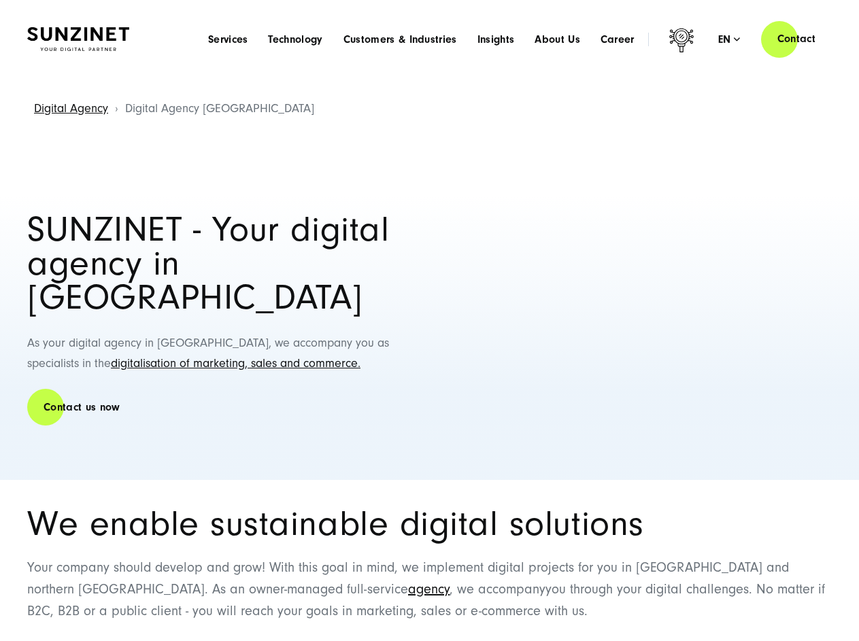  I want to click on a: Customers & Industries, so click(400, 39).